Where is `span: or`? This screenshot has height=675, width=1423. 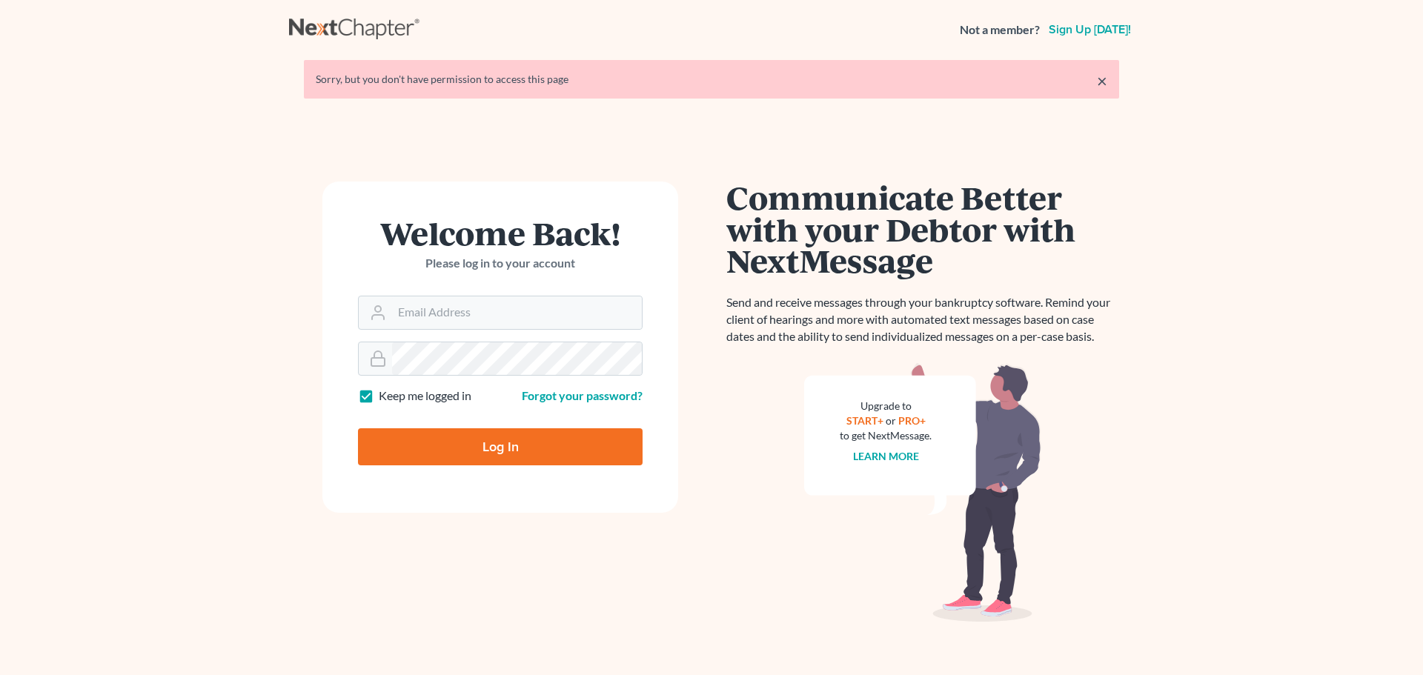 span: or is located at coordinates (891, 420).